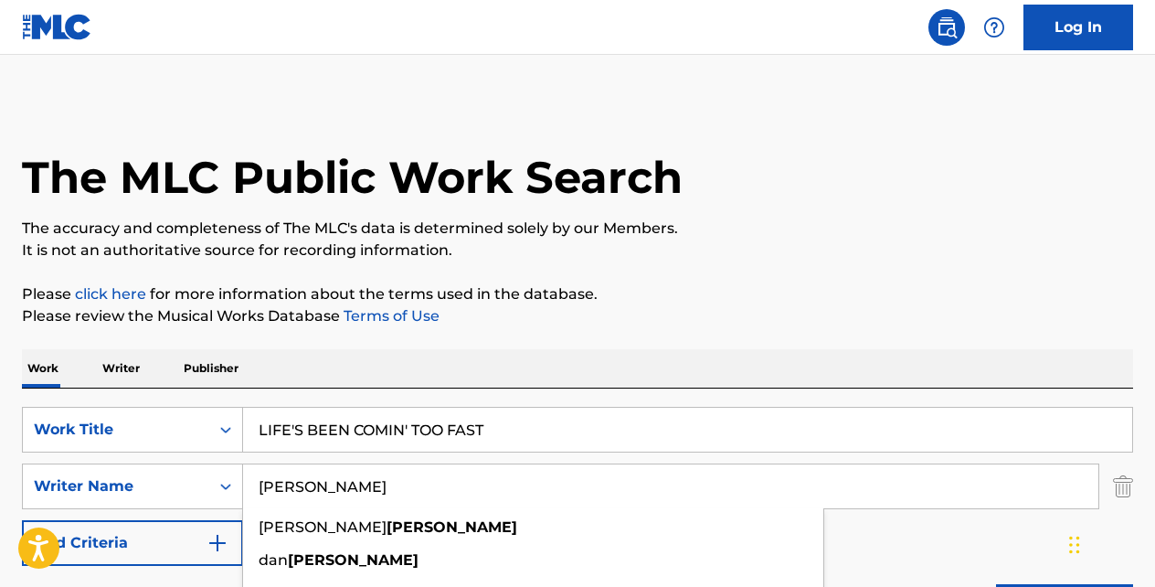 This screenshot has width=1155, height=587. What do you see at coordinates (577, 250) in the screenshot?
I see `p: It is not an authoritative source for recording information.` at bounding box center [577, 250].